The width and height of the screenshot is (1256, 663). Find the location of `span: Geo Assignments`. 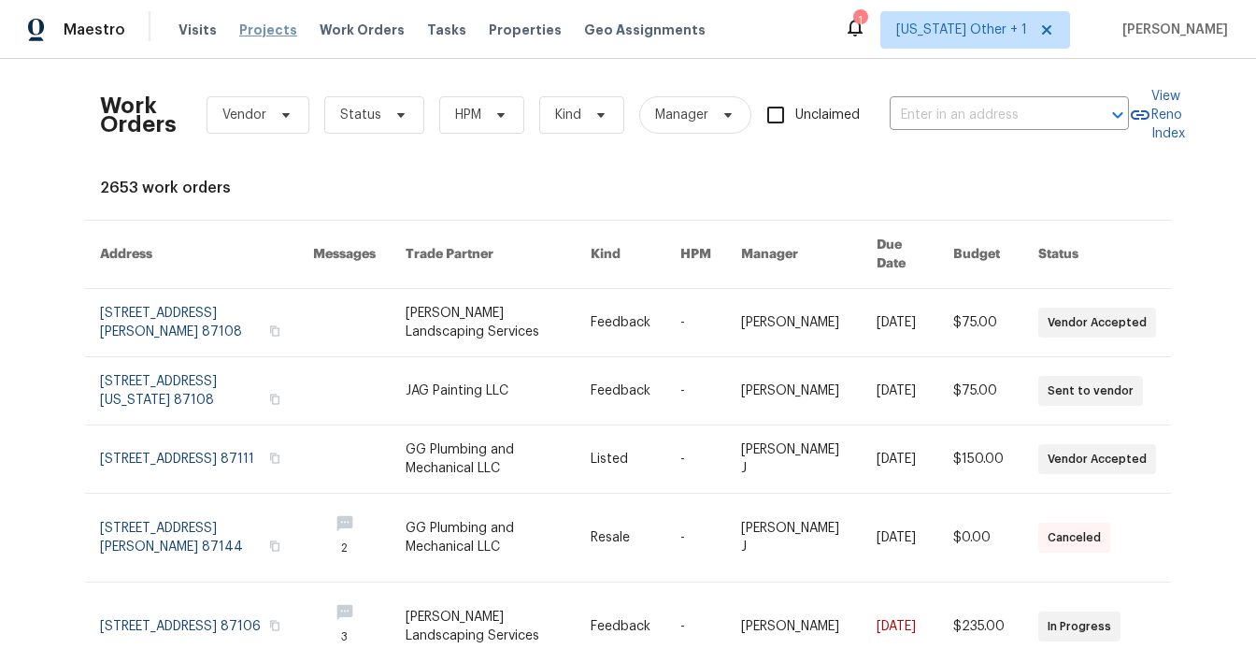

span: Geo Assignments is located at coordinates (645, 30).